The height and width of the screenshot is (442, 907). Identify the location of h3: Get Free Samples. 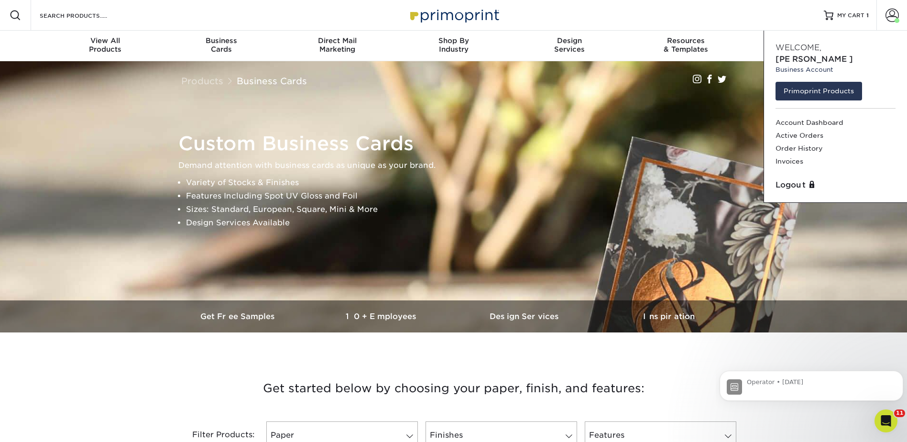
(239, 316).